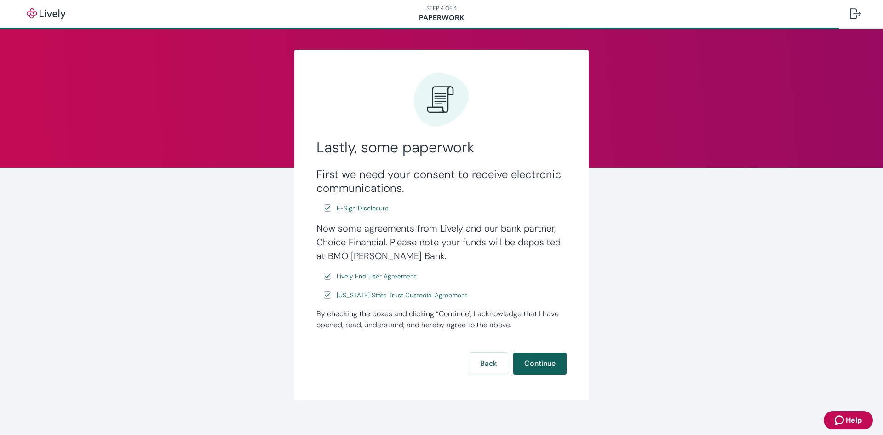 This screenshot has height=435, width=883. Describe the element at coordinates (441, 147) in the screenshot. I see `h2: Lastly, some paperwork` at that location.